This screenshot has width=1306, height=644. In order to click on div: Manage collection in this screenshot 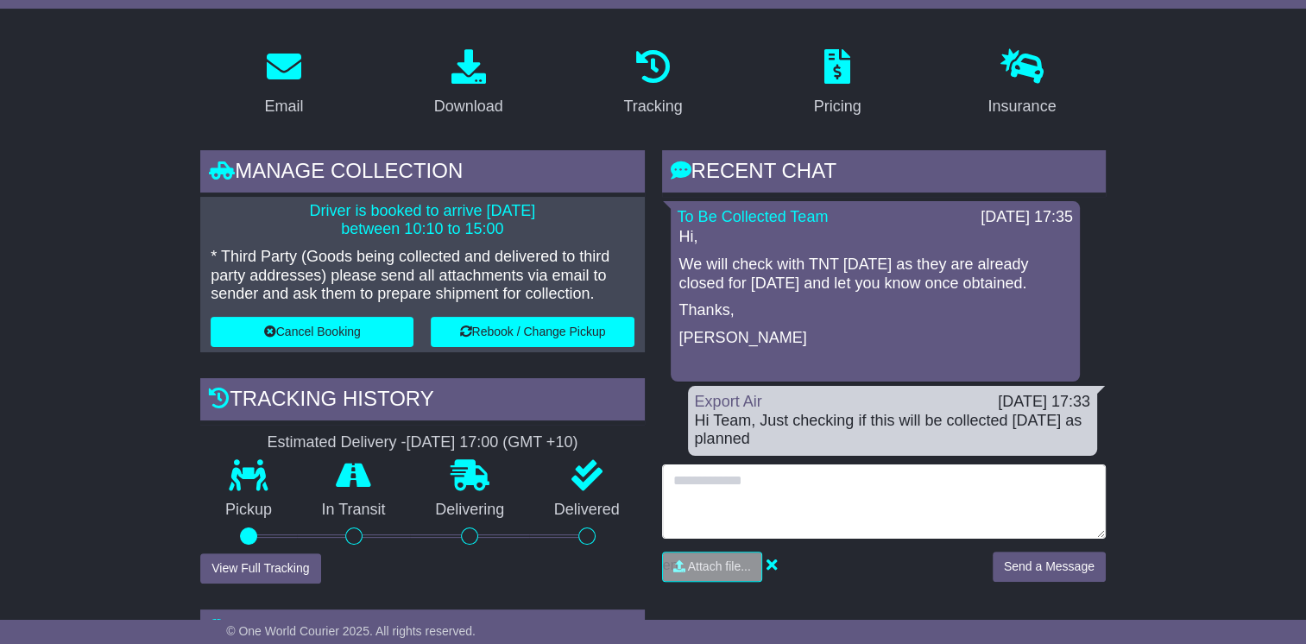, I will do `click(422, 173)`.